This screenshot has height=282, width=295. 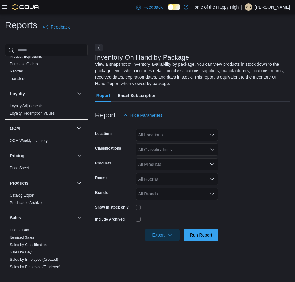 What do you see at coordinates (142, 58) in the screenshot?
I see `h3: Inventory On Hand by Package` at bounding box center [142, 58].